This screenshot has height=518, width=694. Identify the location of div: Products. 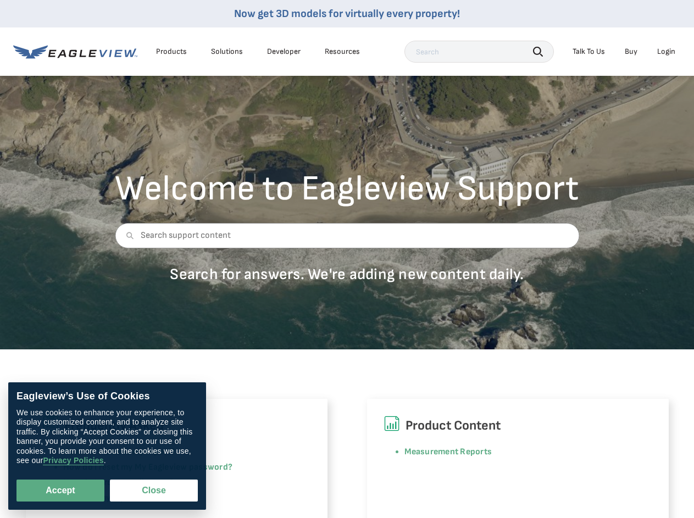
(171, 52).